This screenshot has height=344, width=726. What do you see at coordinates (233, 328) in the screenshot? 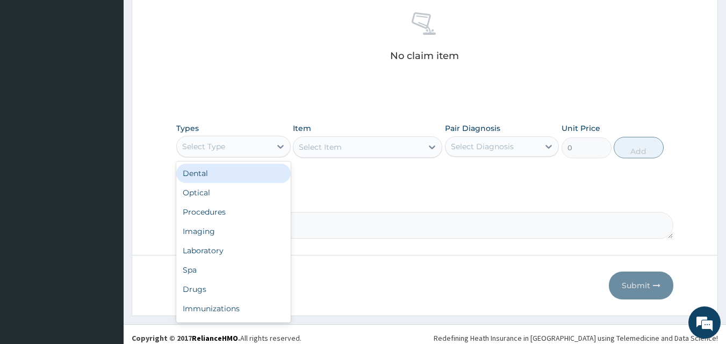
I see `div: Others` at bounding box center [233, 328].